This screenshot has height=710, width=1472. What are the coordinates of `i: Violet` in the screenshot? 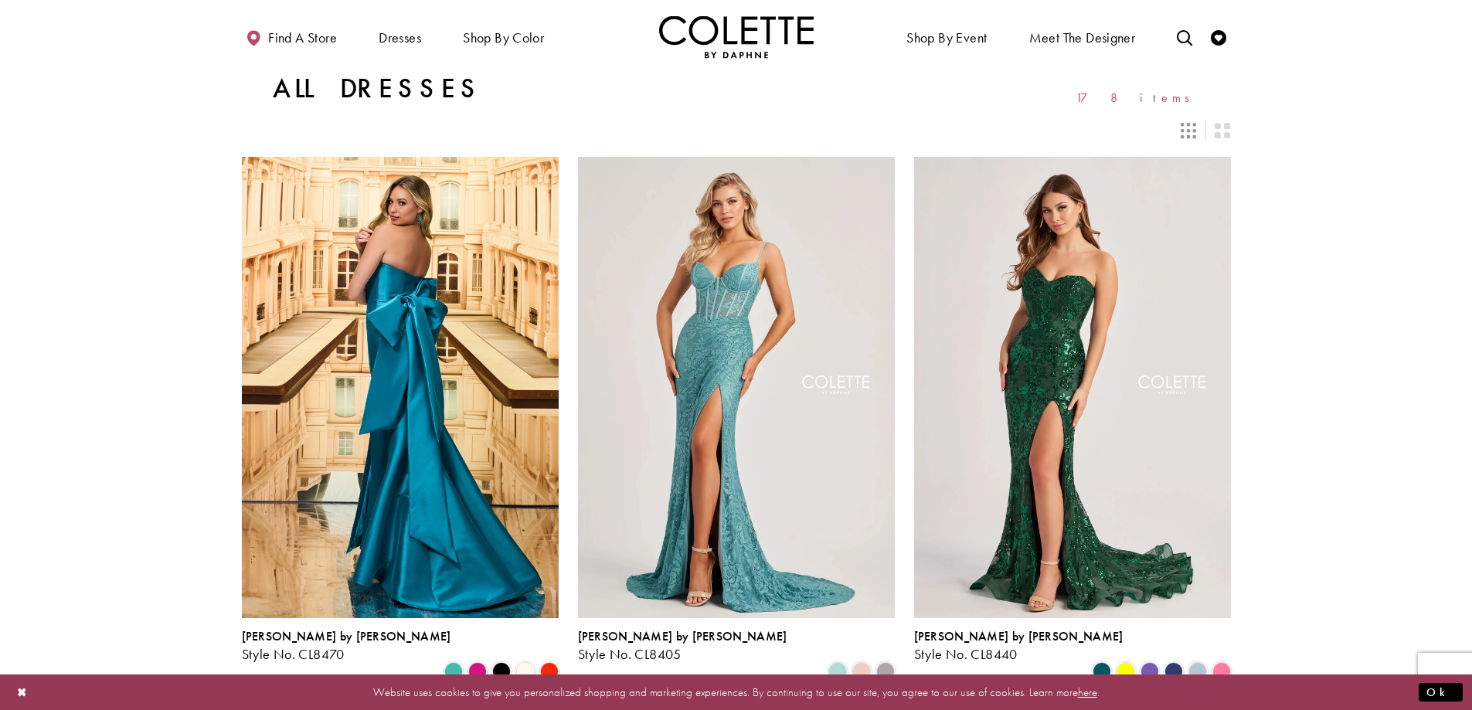 It's located at (1150, 672).